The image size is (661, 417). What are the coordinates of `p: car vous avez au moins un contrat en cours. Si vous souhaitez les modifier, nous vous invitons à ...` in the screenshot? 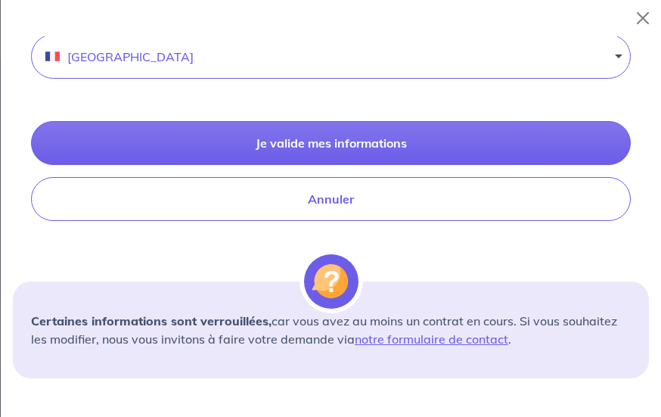 It's located at (330, 330).